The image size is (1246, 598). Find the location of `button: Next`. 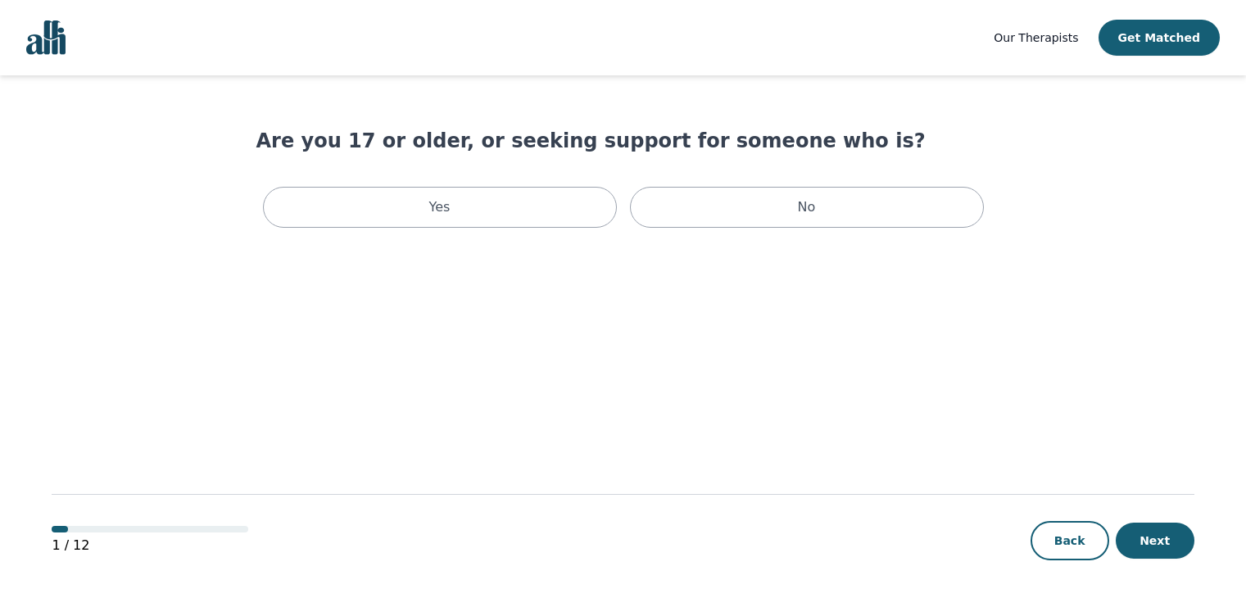

button: Next is located at coordinates (1155, 541).